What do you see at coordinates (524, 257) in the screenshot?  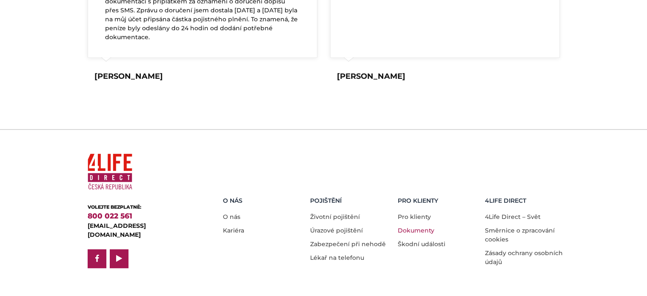 I see `a: Zásady ochrany osobních údajů` at bounding box center [524, 257].